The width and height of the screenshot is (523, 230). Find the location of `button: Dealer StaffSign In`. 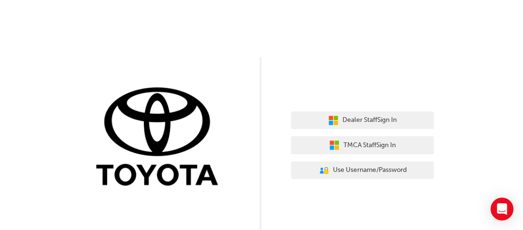

button: Dealer StaffSign In is located at coordinates (363, 121).